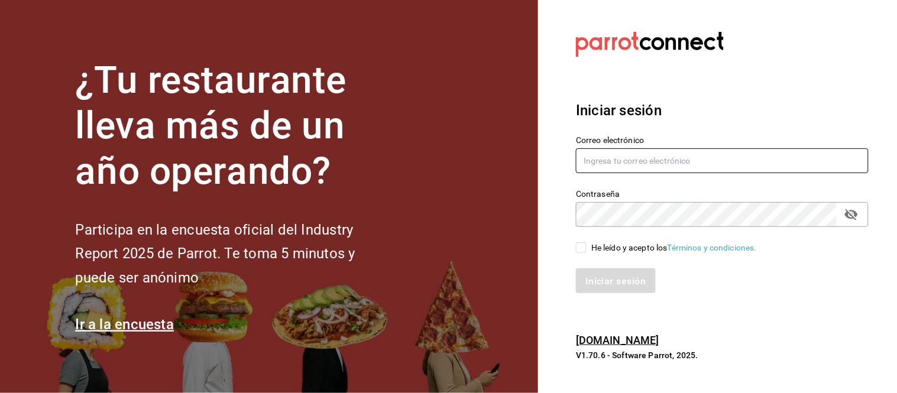 This screenshot has width=897, height=393. I want to click on font: Contraseña, so click(598, 194).